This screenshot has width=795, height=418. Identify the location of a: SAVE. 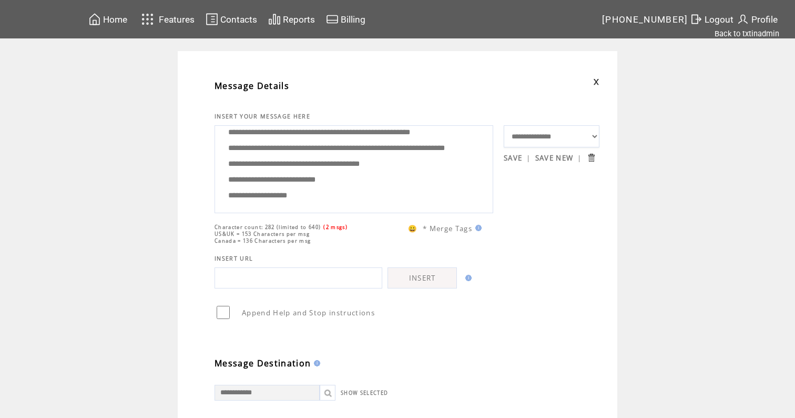
(513, 158).